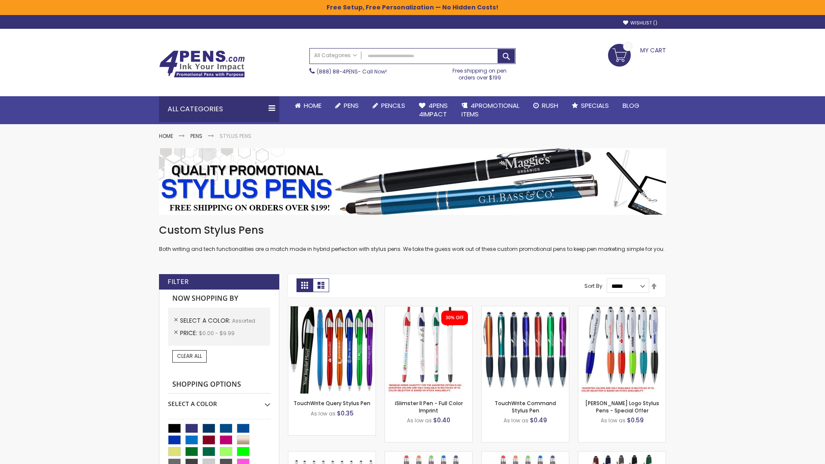 Image resolution: width=825 pixels, height=464 pixels. Describe the element at coordinates (428, 309) in the screenshot. I see `a: iSlimster II - Full Color-Assorted` at that location.